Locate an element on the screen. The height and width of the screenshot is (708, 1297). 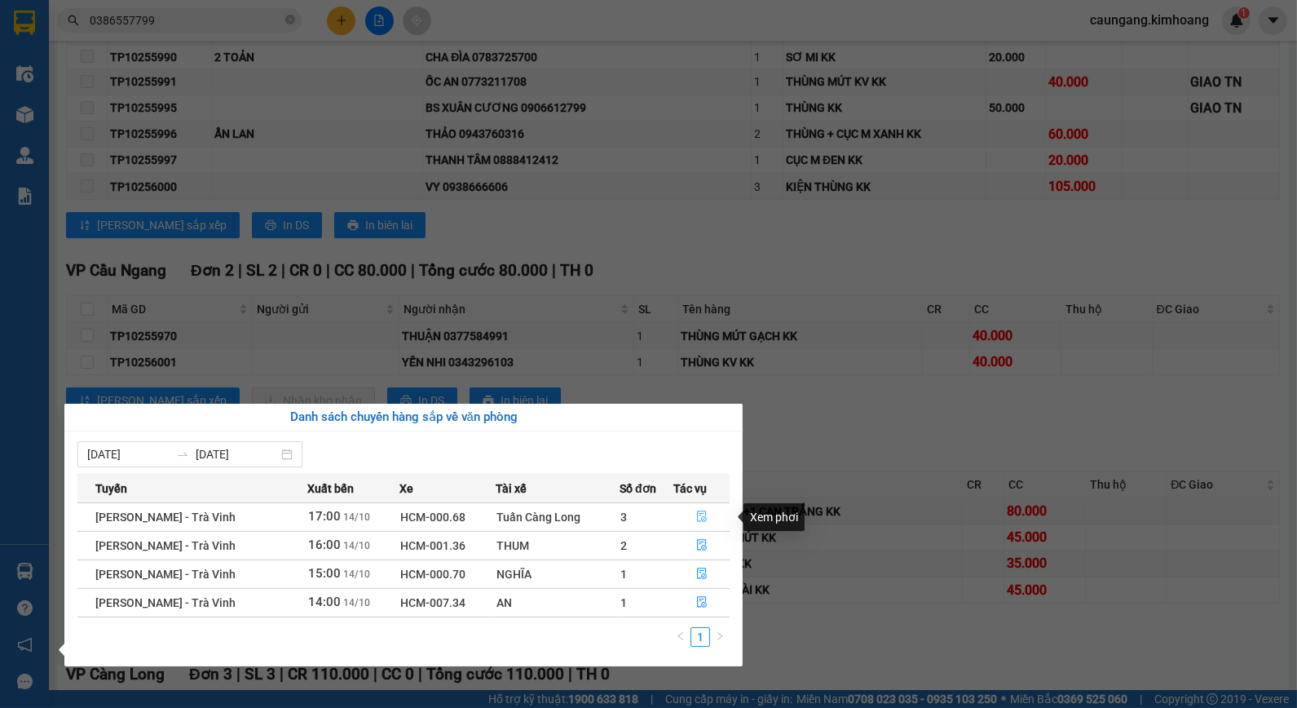
span: HCM-007.34 is located at coordinates (433, 602).